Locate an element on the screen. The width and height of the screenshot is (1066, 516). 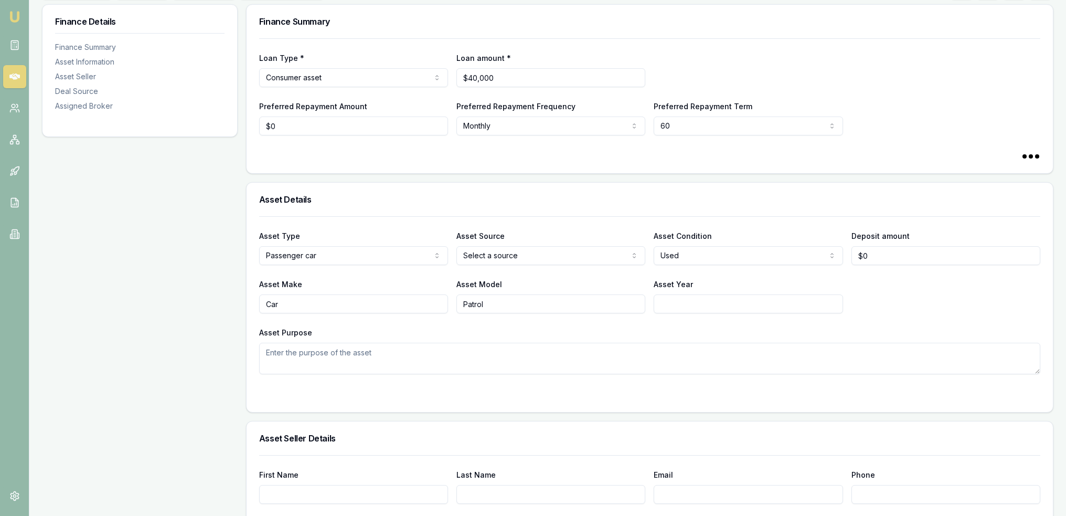
label: Email is located at coordinates (663, 474).